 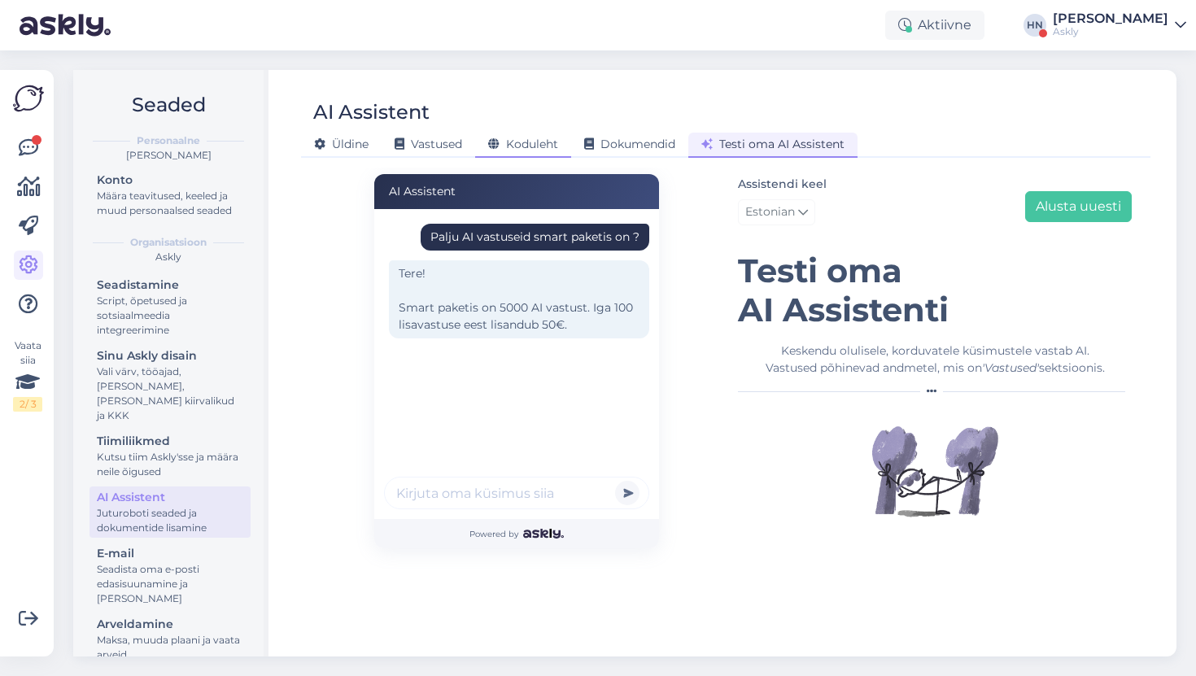 What do you see at coordinates (170, 441) in the screenshot?
I see `div: Tiimiliikmed` at bounding box center [170, 441].